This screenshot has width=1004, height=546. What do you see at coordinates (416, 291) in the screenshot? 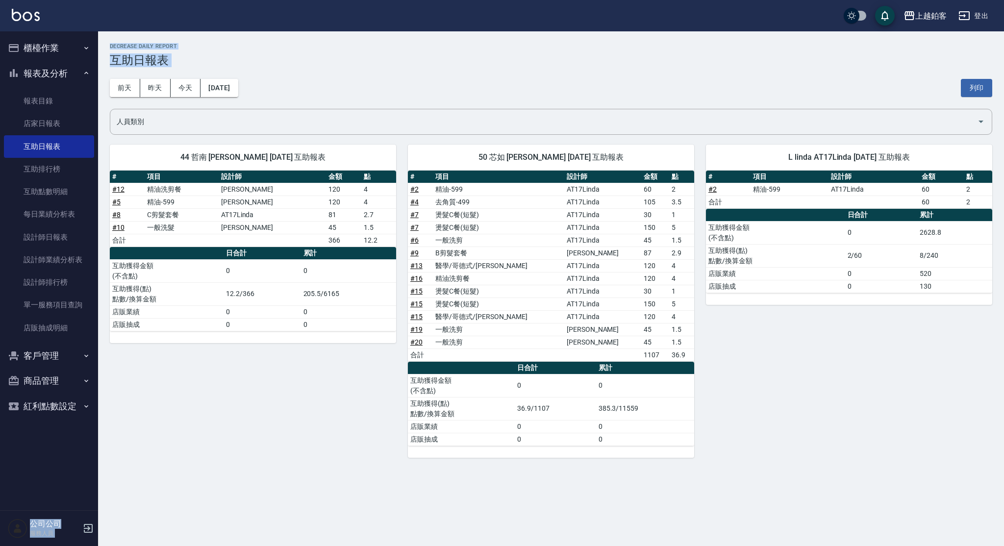
I see `a: #15` at bounding box center [416, 291].